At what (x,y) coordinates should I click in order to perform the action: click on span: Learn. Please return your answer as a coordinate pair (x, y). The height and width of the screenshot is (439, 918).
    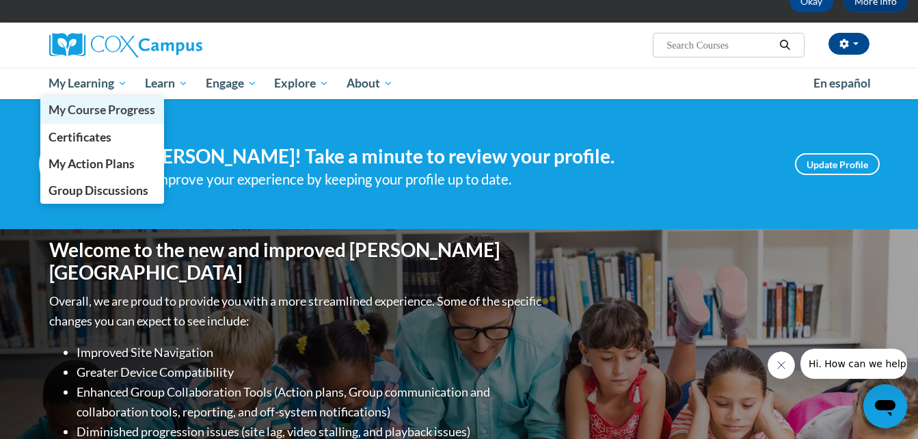
    Looking at the image, I should click on (166, 83).